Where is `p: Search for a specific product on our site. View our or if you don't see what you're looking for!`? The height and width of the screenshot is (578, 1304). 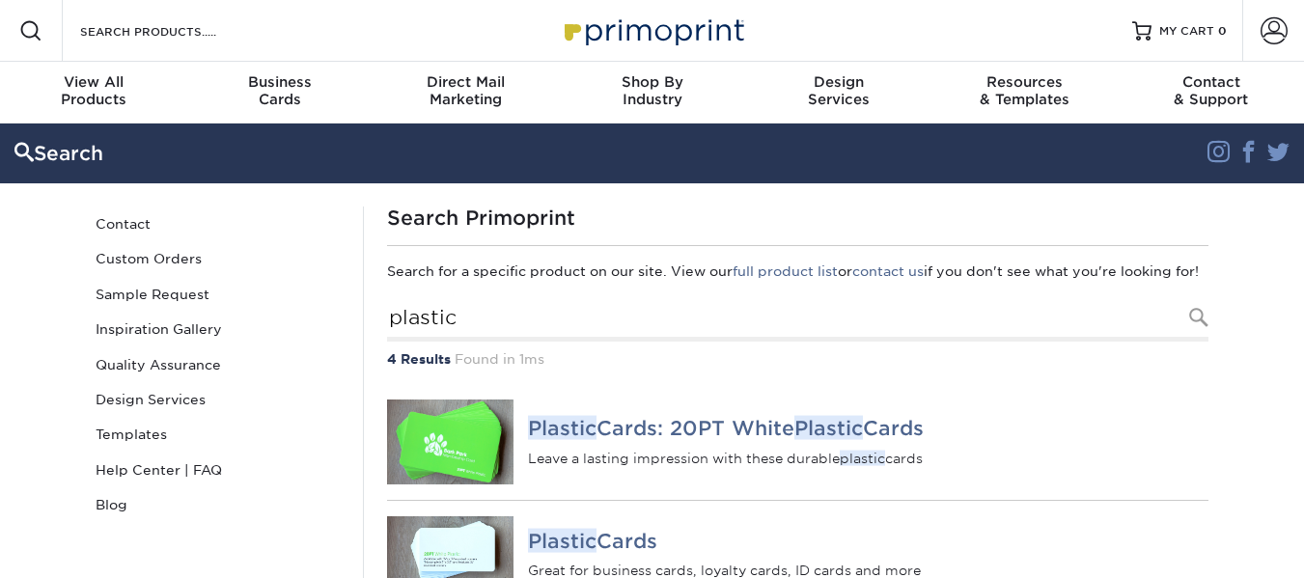 p: Search for a specific product on our site. View our or if you don't see what you're looking for! is located at coordinates (797, 271).